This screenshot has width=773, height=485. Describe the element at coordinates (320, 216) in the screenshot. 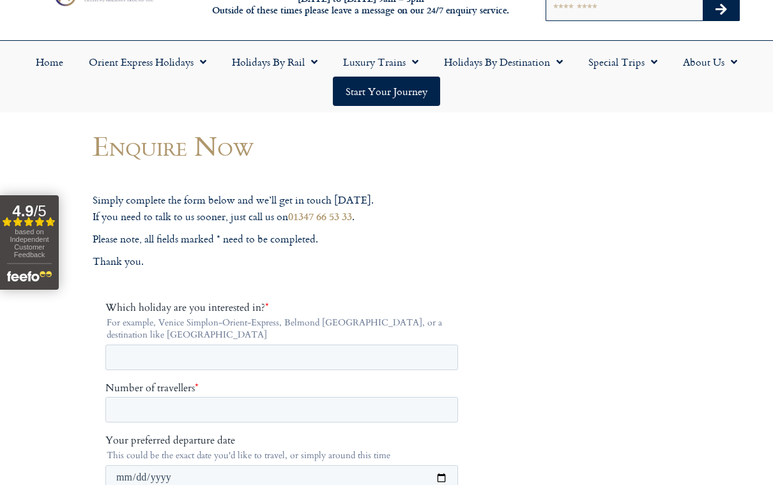

I see `a: 01347 66 53 33` at that location.